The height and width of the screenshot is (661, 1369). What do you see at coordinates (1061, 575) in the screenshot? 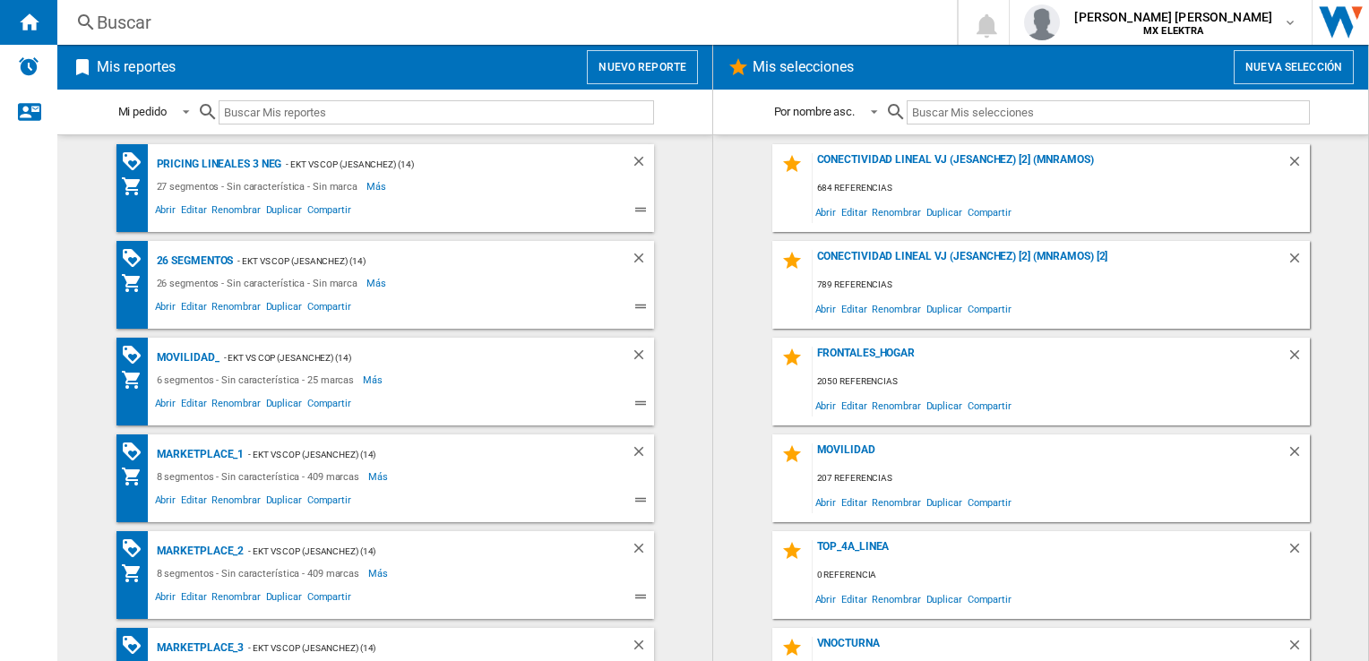
I see `div: 0 referencia` at bounding box center [1061, 575].